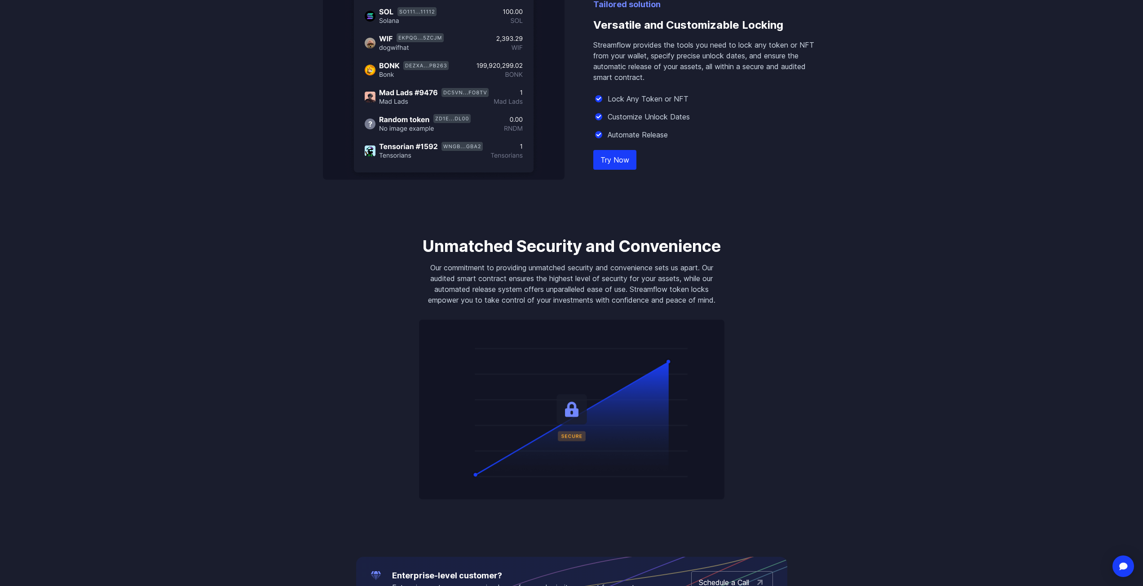  What do you see at coordinates (648, 117) in the screenshot?
I see `p: Customize Unlock Dates` at bounding box center [648, 117].